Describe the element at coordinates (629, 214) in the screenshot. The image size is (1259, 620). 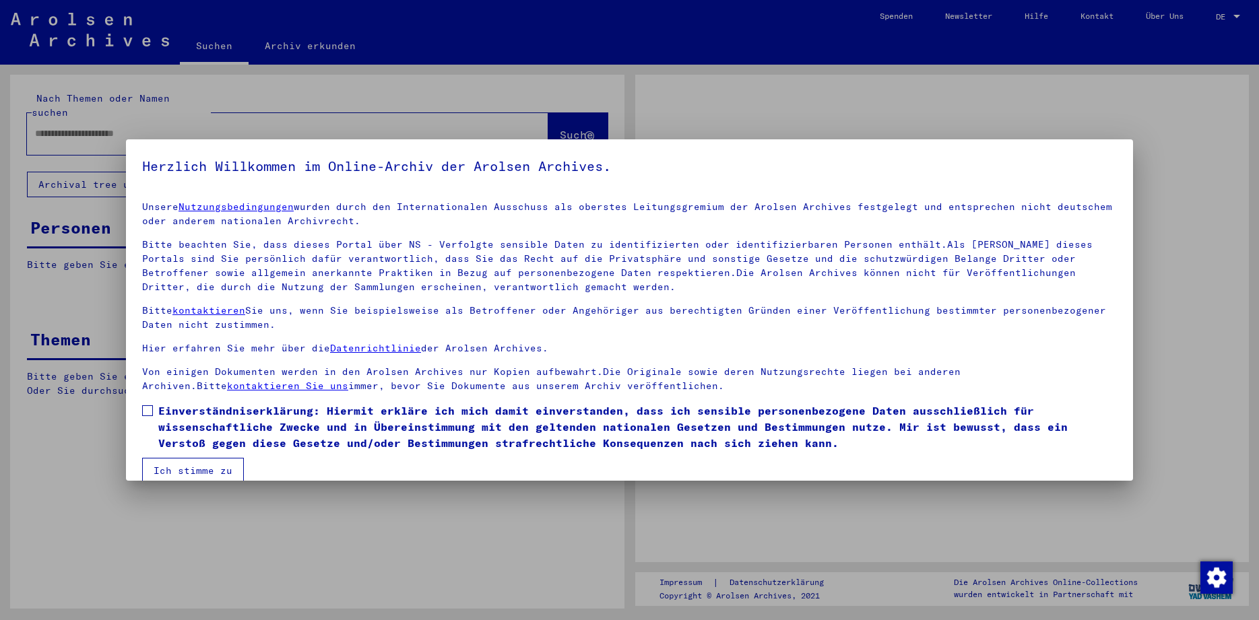
I see `p: Unsere wurden durch den Internationalen Ausschuss als oberstes Leitungsgremium der Arolsen Archiv...` at that location.